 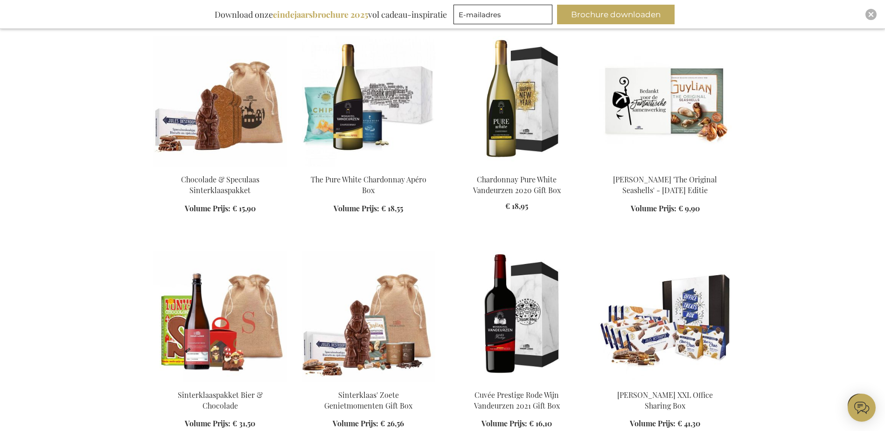 I want to click on a: Cuvée Pure Red Vandeurzen 2019 Gift Box, so click(x=517, y=382).